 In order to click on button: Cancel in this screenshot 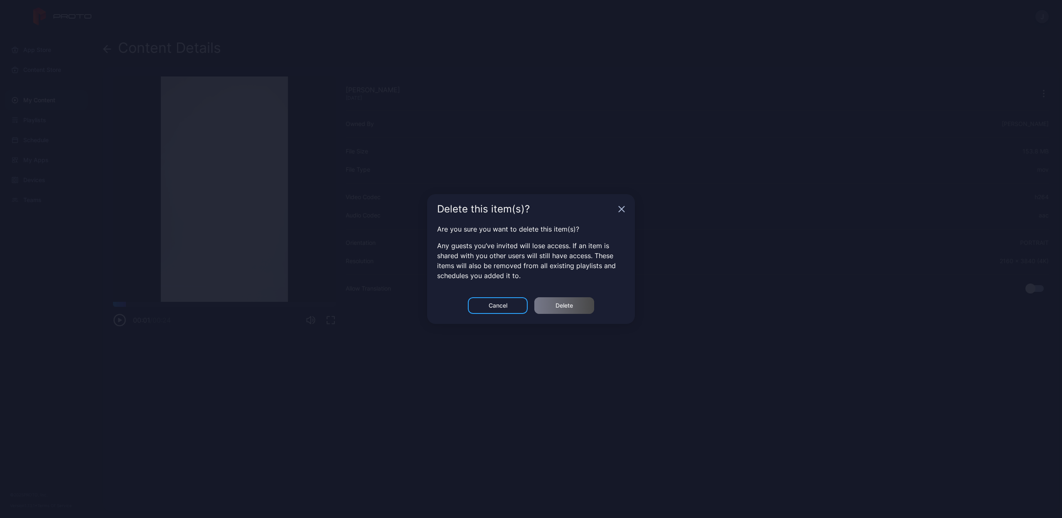, I will do `click(498, 305)`.